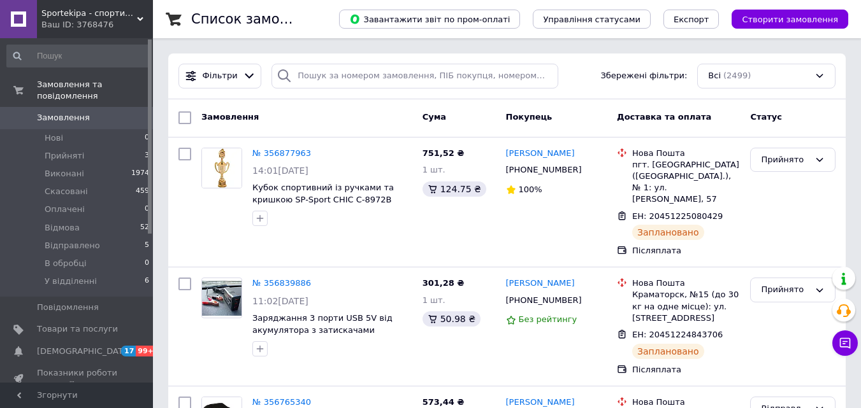  Describe the element at coordinates (454, 189) in the screenshot. I see `div: 124.75 ₴` at that location.